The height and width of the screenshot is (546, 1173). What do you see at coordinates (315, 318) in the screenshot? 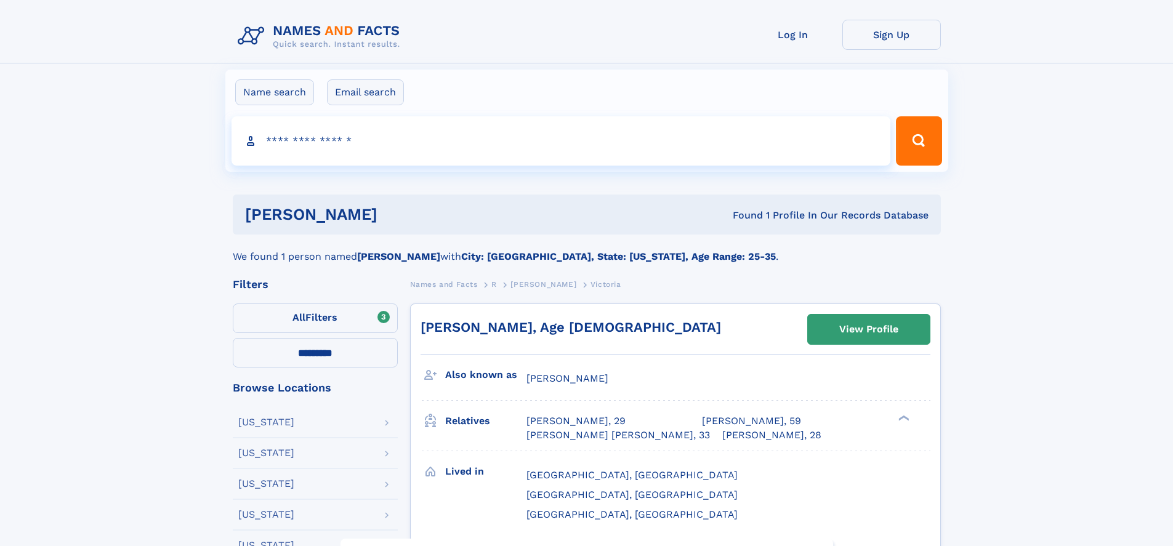
I see `label: Filters` at bounding box center [315, 318].